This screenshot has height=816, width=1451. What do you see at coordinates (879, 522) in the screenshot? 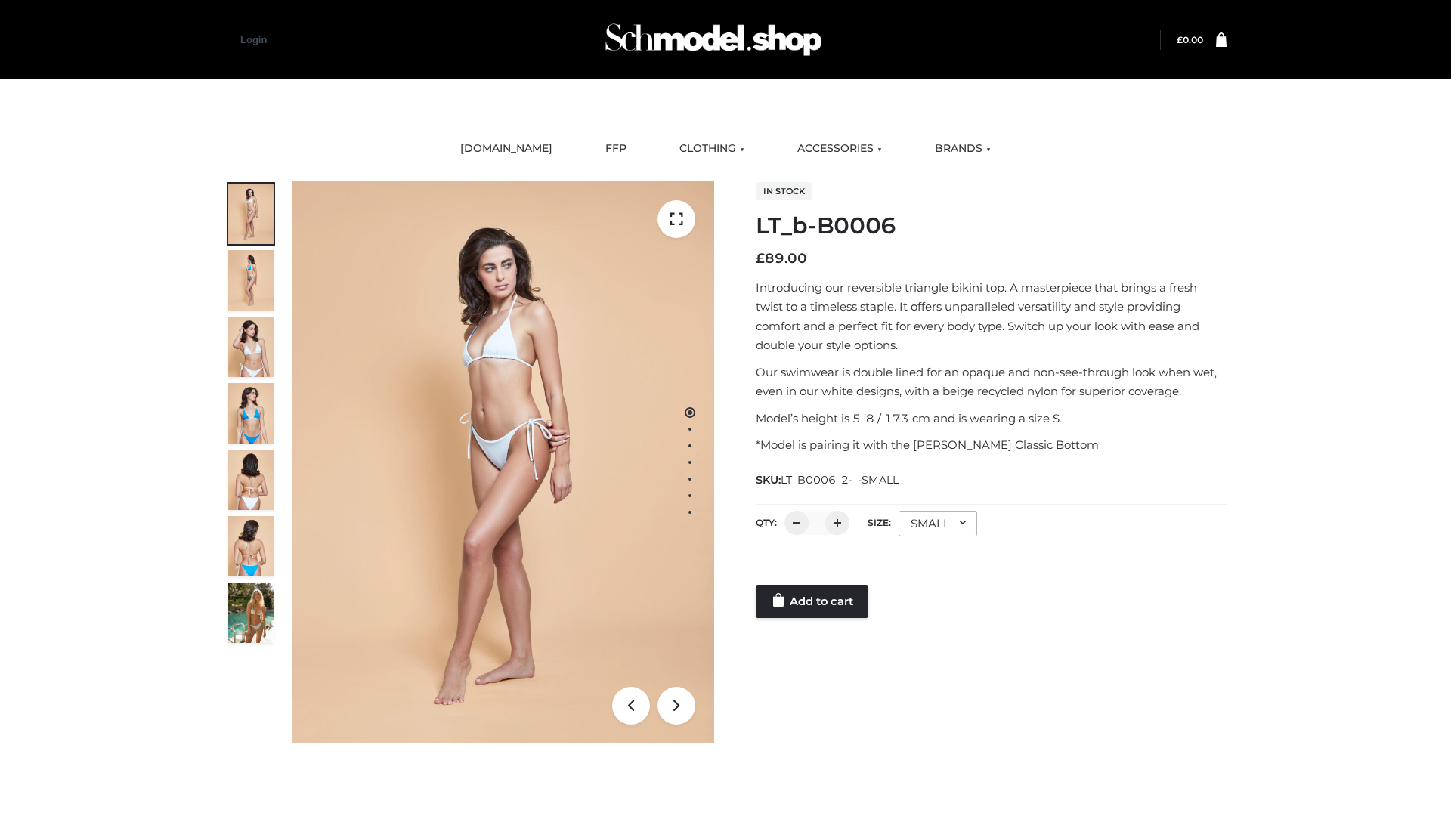
I see `label: Size:` at bounding box center [879, 522].